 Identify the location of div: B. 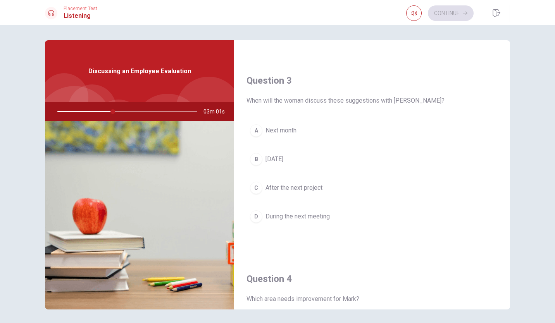
(256, 159).